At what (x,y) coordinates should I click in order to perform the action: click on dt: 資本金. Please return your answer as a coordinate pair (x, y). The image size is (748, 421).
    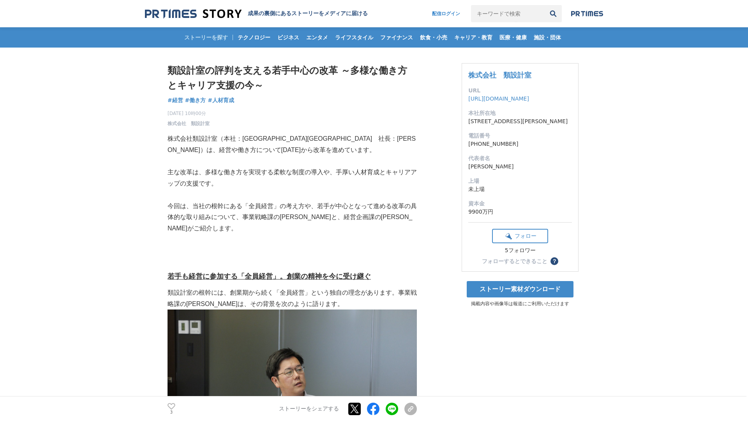
    Looking at the image, I should click on (520, 203).